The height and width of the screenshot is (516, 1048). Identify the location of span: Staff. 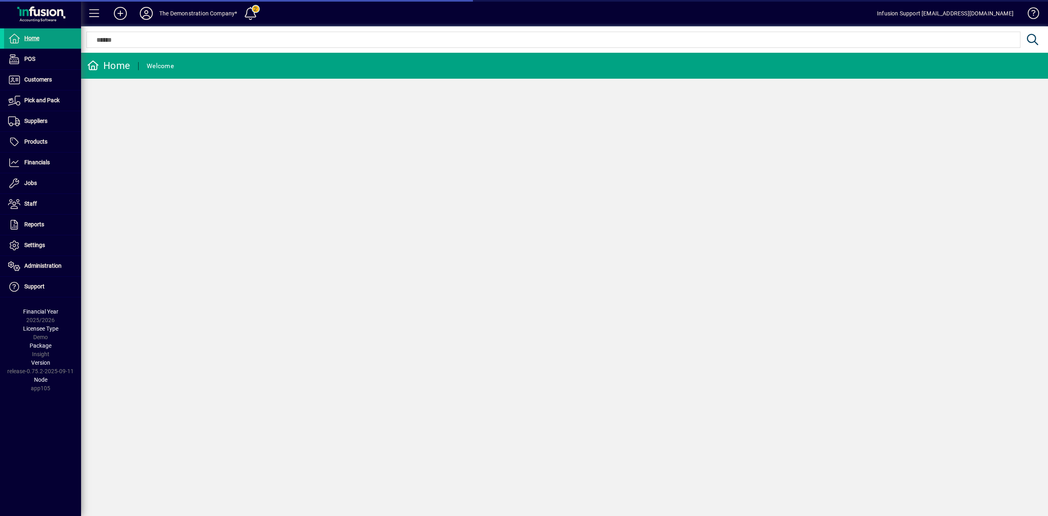
(30, 204).